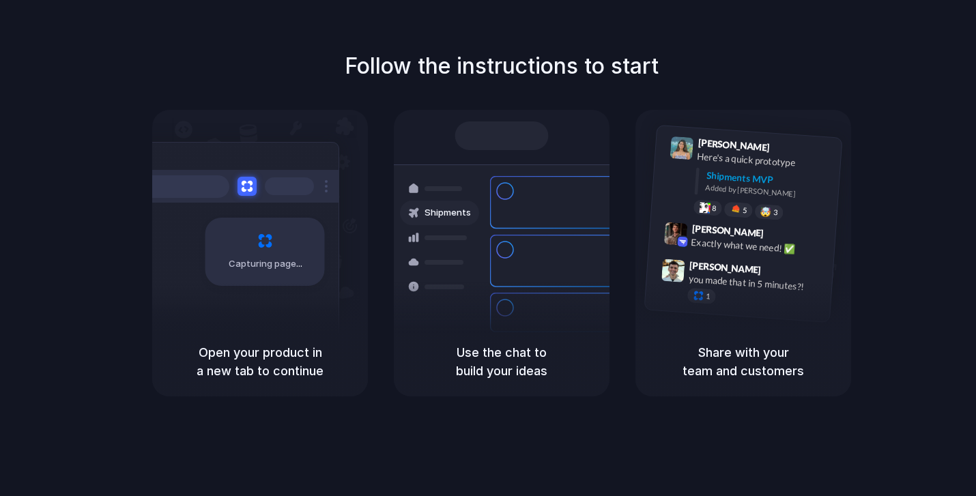 The height and width of the screenshot is (496, 976). Describe the element at coordinates (788, 150) in the screenshot. I see `span: 9:41 AM` at that location.